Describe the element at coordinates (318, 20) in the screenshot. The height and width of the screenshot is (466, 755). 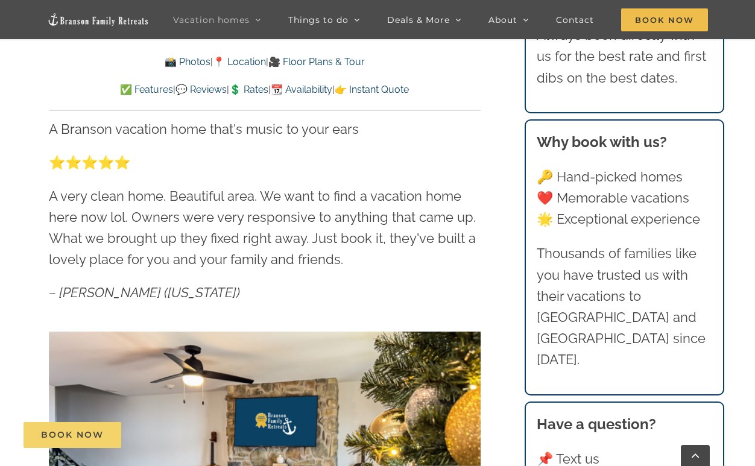
I see `span: Things to do` at that location.